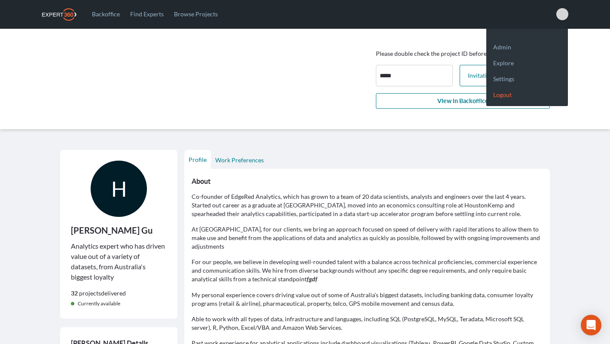 This screenshot has height=344, width=610. What do you see at coordinates (74, 293) in the screenshot?
I see `strong: 32` at bounding box center [74, 293].